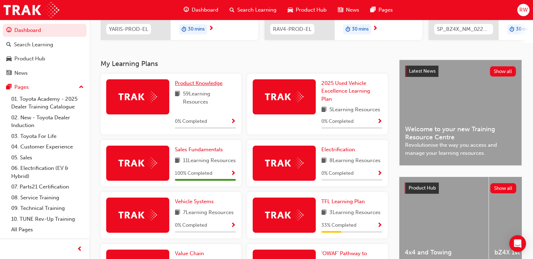 The image size is (533, 259). Describe the element at coordinates (422, 71) in the screenshot. I see `span: Latest News` at that location.